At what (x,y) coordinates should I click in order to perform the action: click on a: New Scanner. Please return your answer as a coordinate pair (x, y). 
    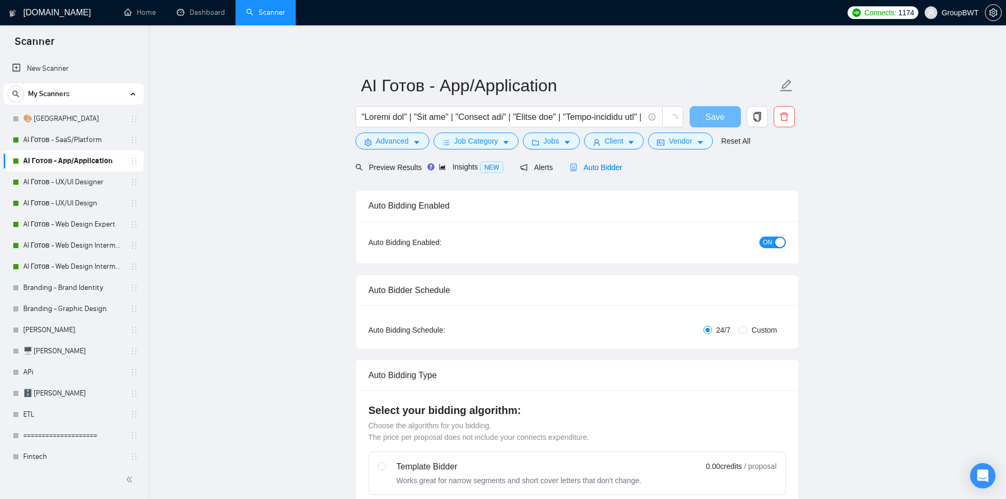
    Looking at the image, I should click on (73, 69).